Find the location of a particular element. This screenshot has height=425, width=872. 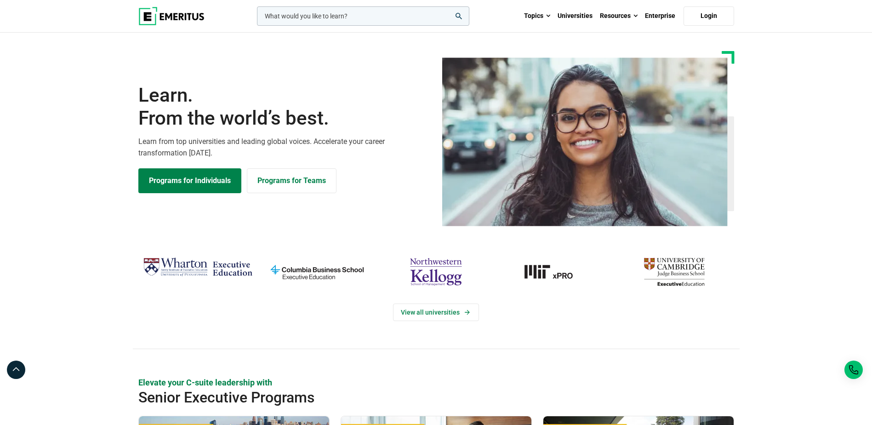

img: northwestern-kellogg is located at coordinates (436, 272).